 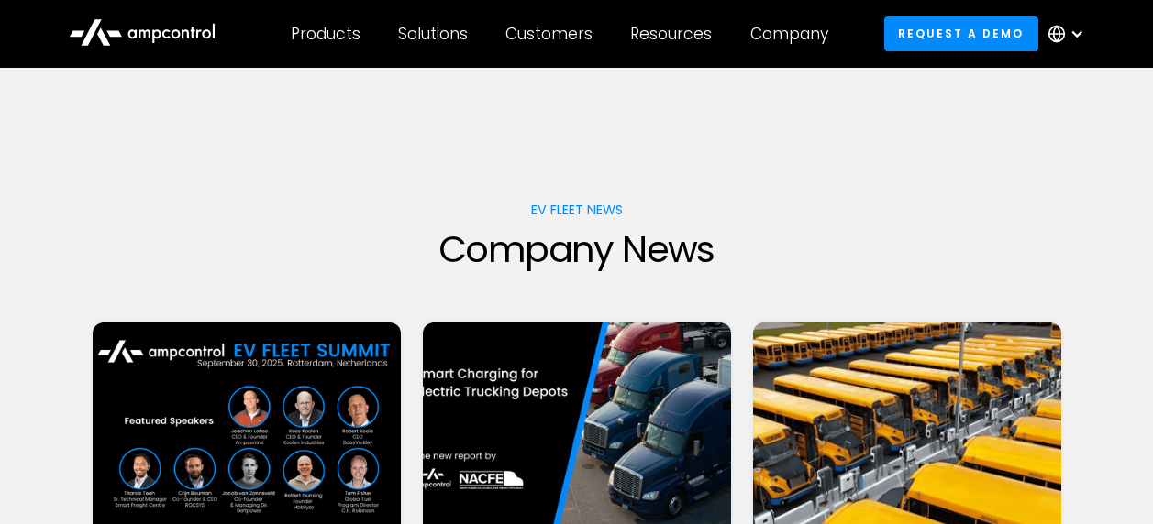 What do you see at coordinates (961, 33) in the screenshot?
I see `a: Request a demo` at bounding box center [961, 33].